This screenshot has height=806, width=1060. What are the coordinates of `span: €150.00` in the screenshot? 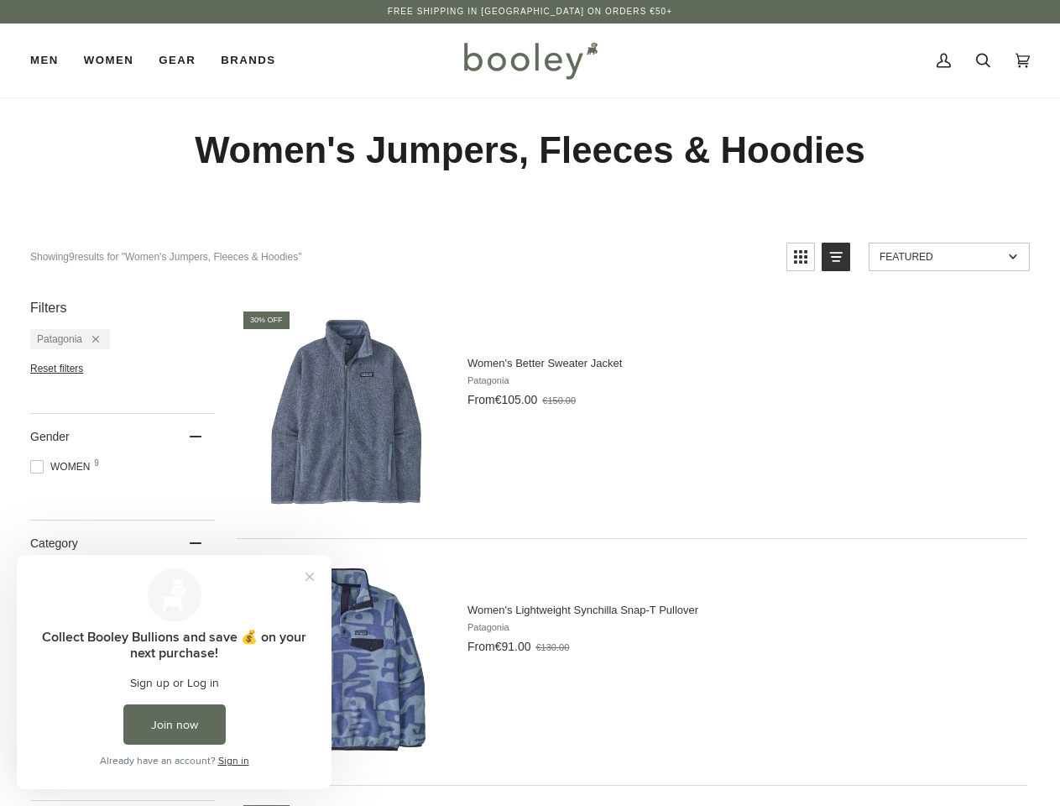 It's located at (559, 400).